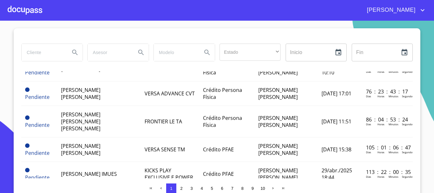 The width and height of the screenshot is (434, 193). I want to click on span: VERSA SENSE TM, so click(165, 149).